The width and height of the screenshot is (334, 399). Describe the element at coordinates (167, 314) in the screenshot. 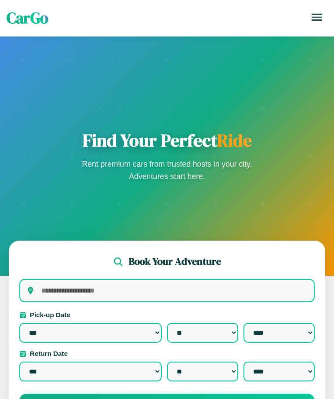

I see `label: Pick-up Date` at that location.